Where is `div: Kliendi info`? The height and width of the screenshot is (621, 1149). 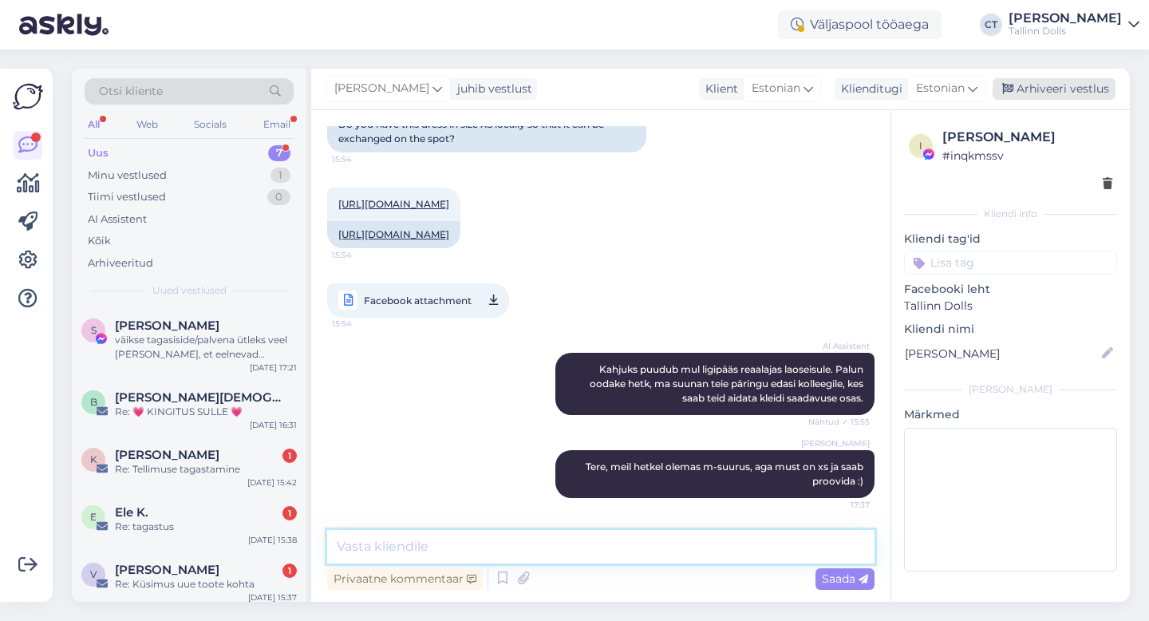
div: Kliendi info is located at coordinates (1011, 214).